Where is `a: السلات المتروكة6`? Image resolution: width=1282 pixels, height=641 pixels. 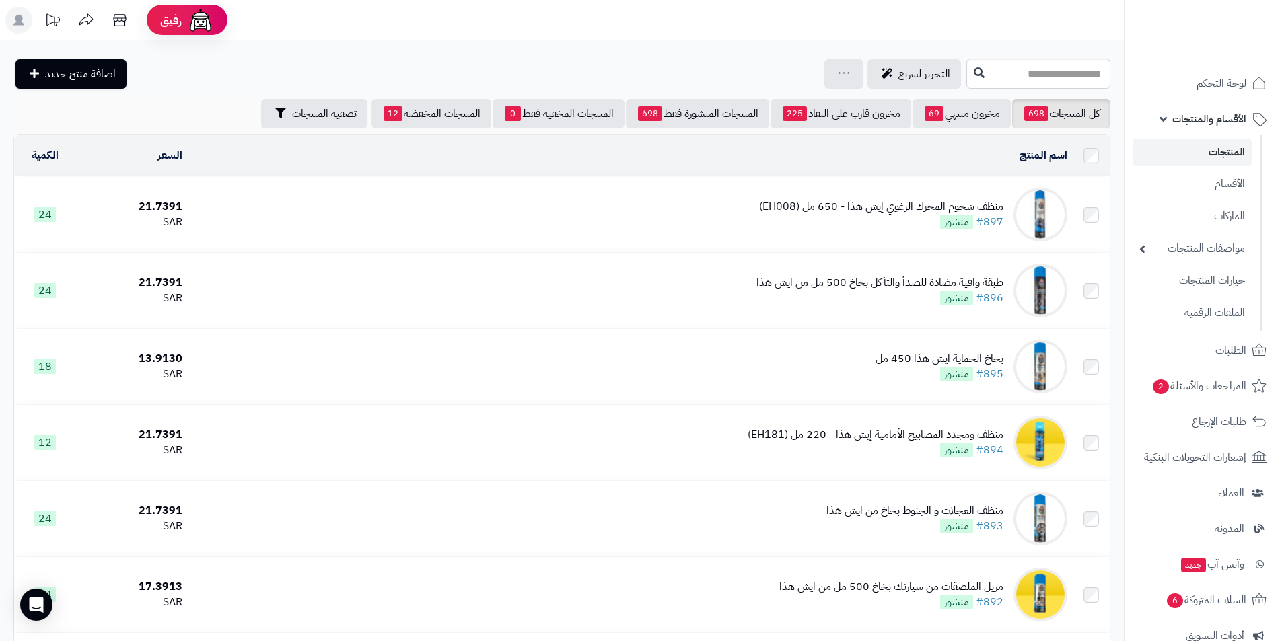
a: السلات المتروكة6 is located at coordinates (1203, 600).